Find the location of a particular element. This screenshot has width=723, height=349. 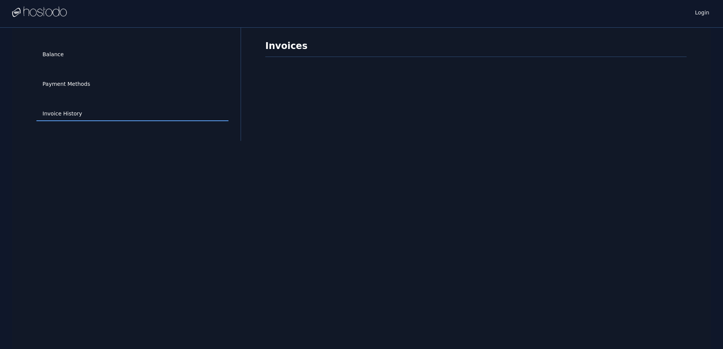

h1: Invoices is located at coordinates (476, 48).